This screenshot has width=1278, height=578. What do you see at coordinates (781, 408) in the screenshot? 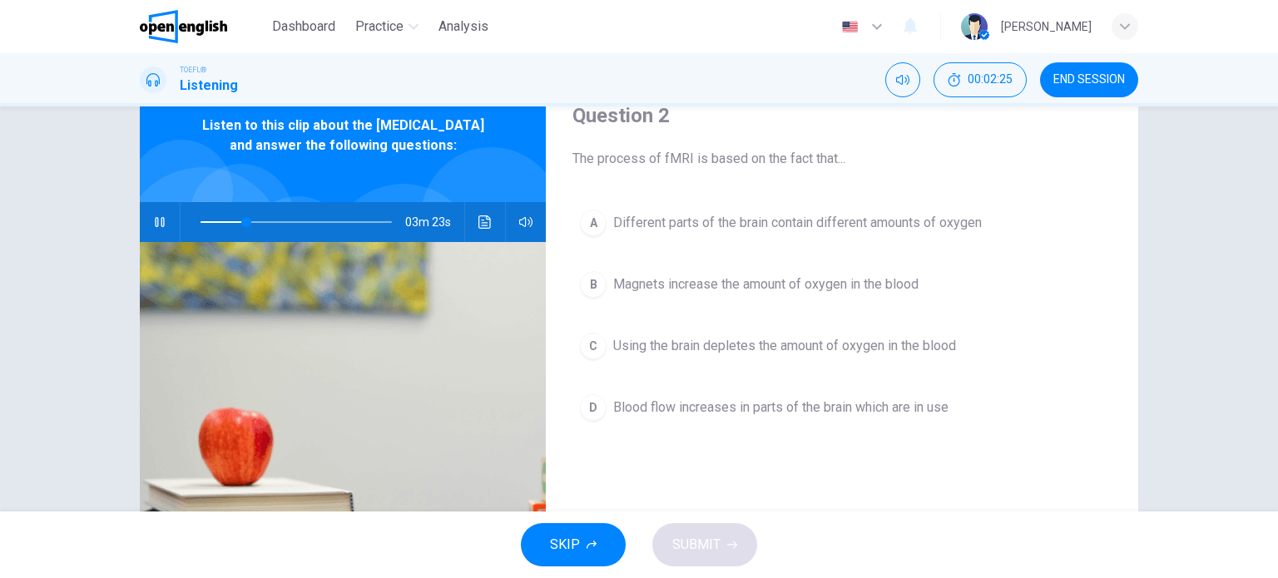
I see `span: Blood flow increases in parts of the brain which are in use` at bounding box center [781, 408].